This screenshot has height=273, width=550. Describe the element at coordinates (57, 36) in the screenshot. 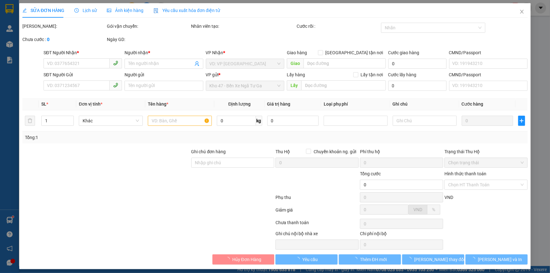

I see `span: 46138_dannhi.tienoanh - In:` at that location.